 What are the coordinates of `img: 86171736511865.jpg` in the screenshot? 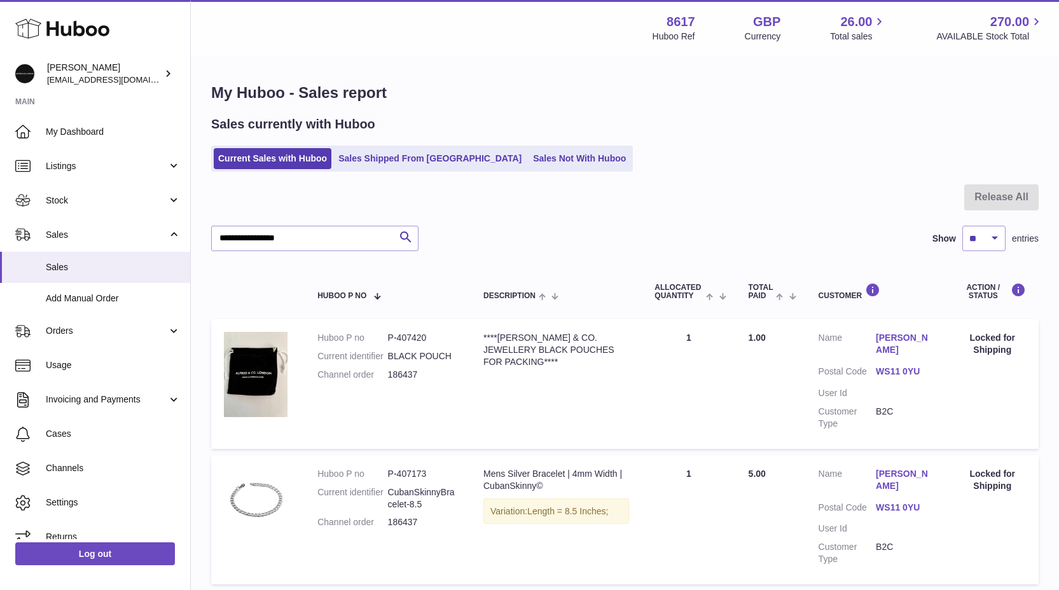 It's located at (256, 374).